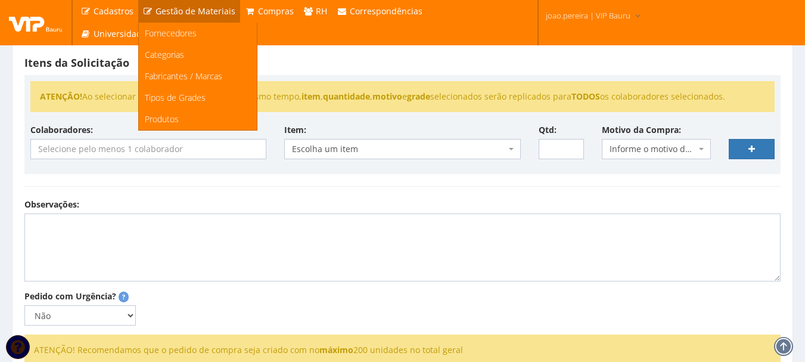  Describe the element at coordinates (148, 149) in the screenshot. I see `input: Selecione pelo menos 1 colaborador` at that location.